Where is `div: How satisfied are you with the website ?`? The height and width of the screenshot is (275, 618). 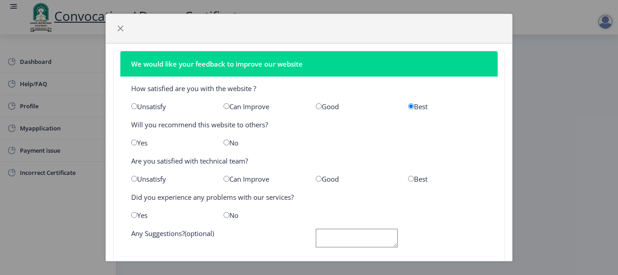 div: How satisfied are you with the website ? is located at coordinates (309, 88).